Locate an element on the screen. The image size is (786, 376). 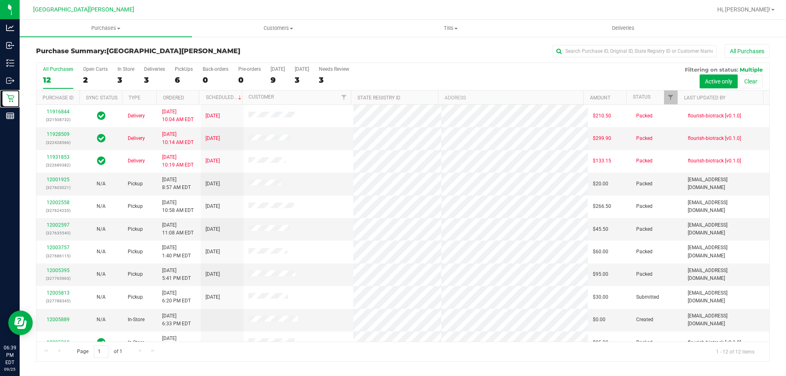
span: $266.50 is located at coordinates (602, 206).